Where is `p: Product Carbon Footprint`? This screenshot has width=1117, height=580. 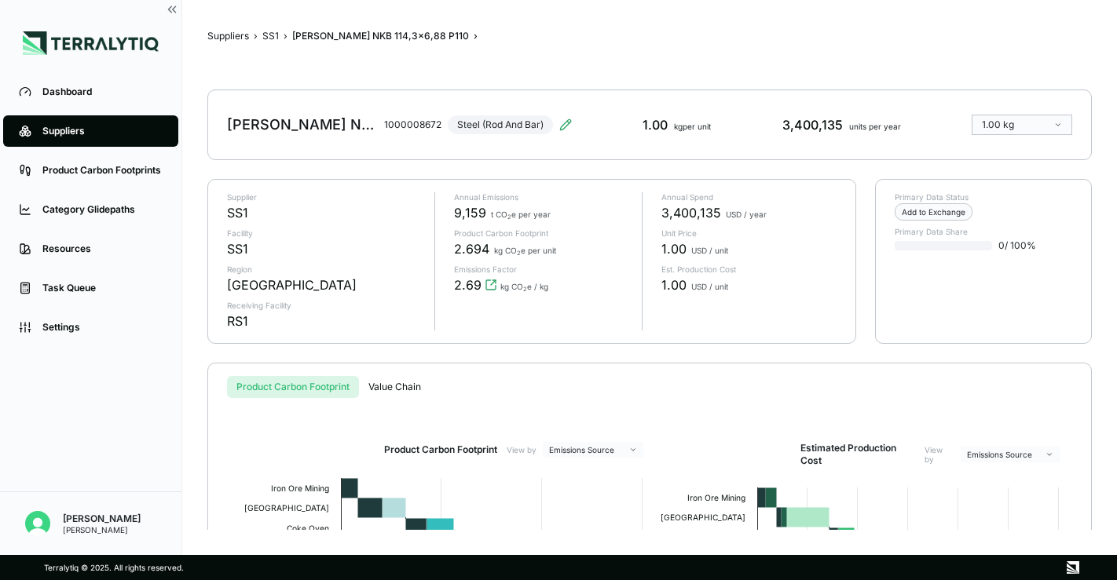
p: Product Carbon Footprint is located at coordinates (541, 233).